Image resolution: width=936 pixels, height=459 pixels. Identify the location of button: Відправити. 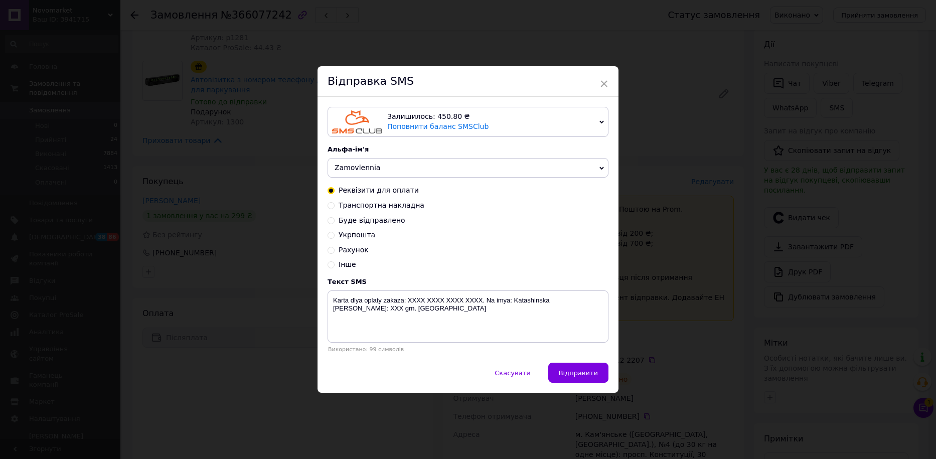
(579, 373).